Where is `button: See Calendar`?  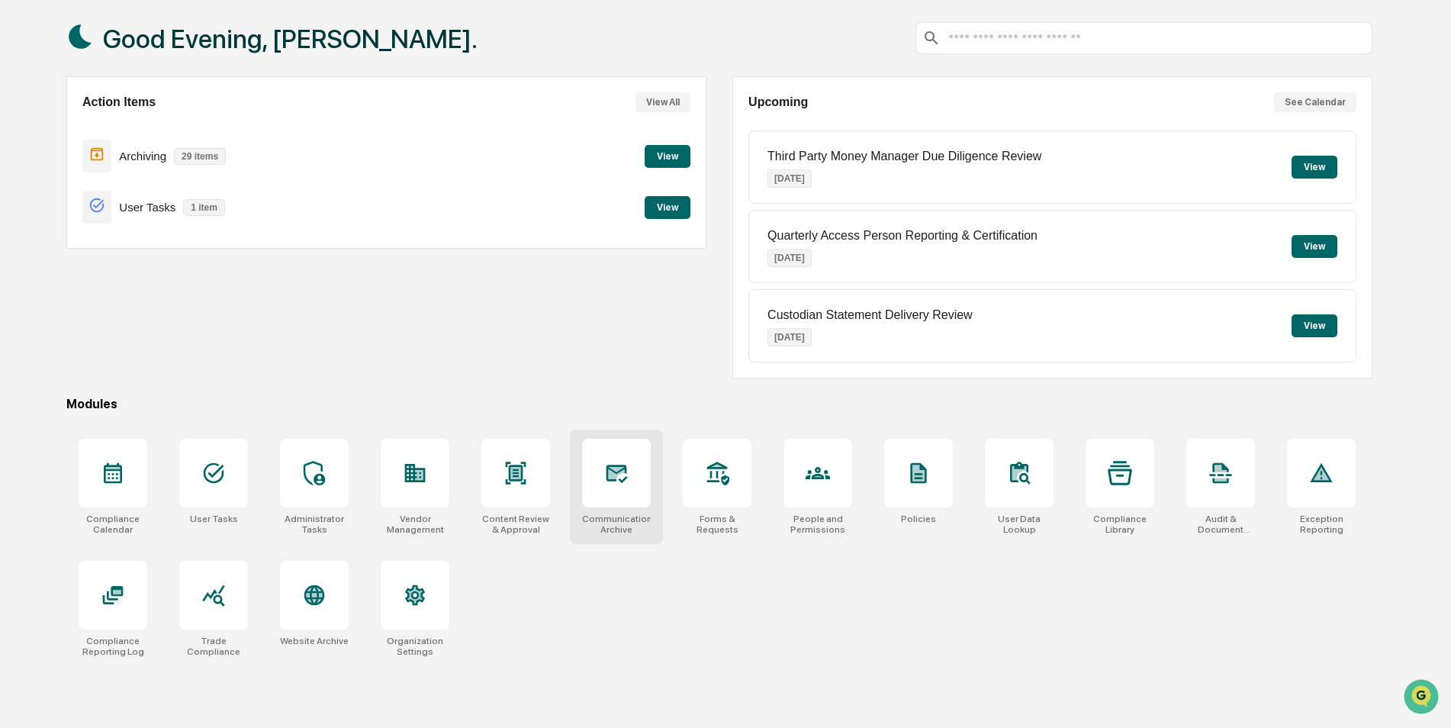
button: See Calendar is located at coordinates (1315, 102).